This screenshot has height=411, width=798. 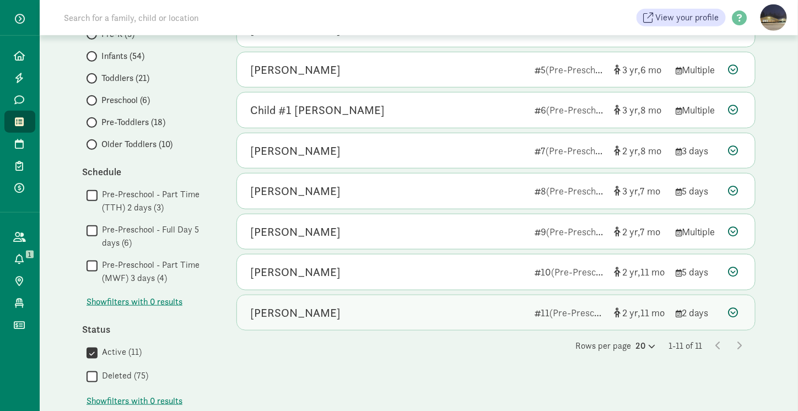 What do you see at coordinates (295, 70) in the screenshot?
I see `div: Rowyn Hansen` at bounding box center [295, 70].